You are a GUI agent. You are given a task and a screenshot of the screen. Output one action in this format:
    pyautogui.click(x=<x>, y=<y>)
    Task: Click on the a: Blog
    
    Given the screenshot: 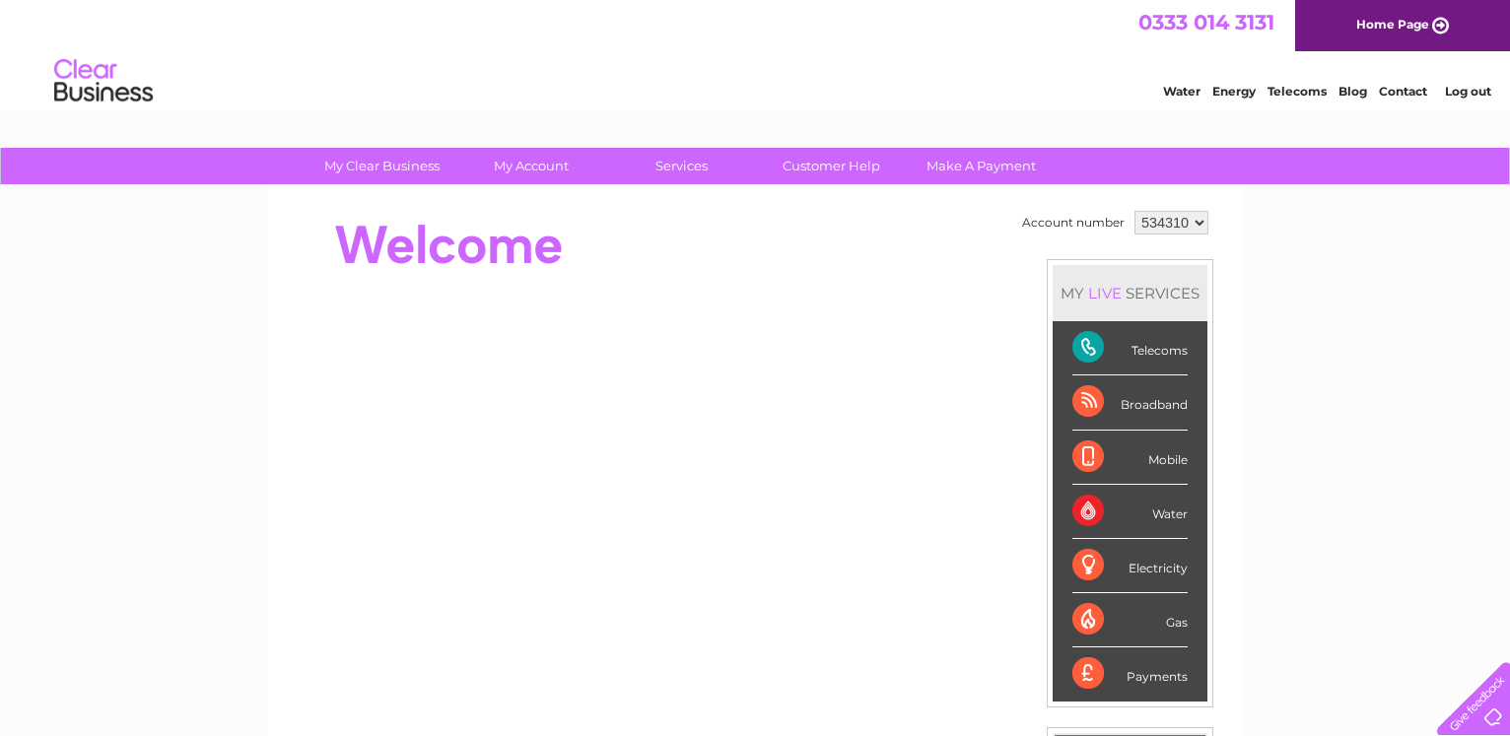 What is the action you would take?
    pyautogui.click(x=1352, y=91)
    